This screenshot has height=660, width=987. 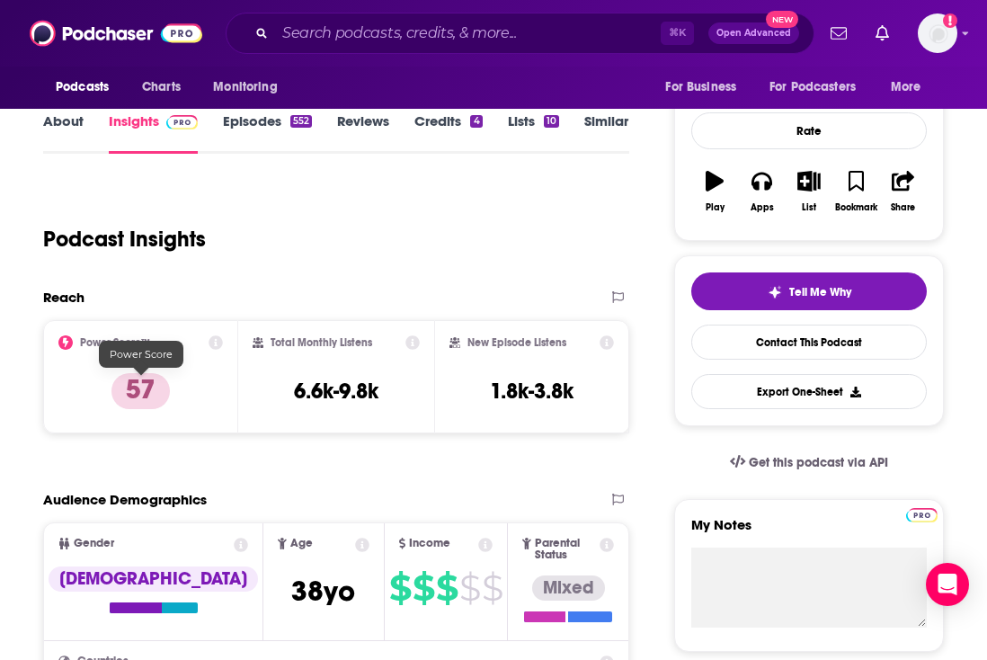 What do you see at coordinates (301, 121) in the screenshot?
I see `div: 552` at bounding box center [301, 121].